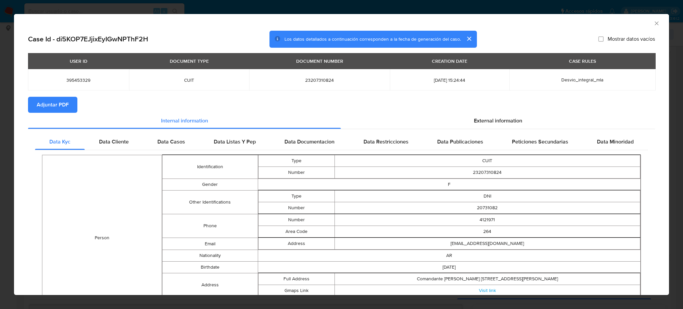 This screenshot has height=309, width=683. What do you see at coordinates (210, 267) in the screenshot?
I see `td: Birthdate` at bounding box center [210, 267].